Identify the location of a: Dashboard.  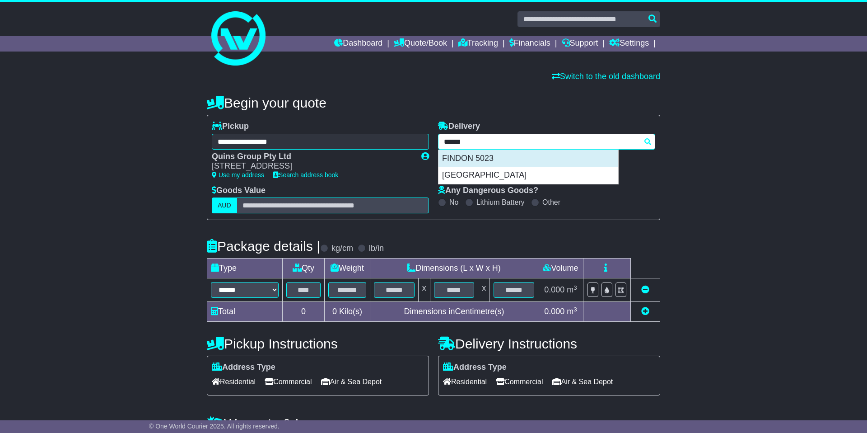
(358, 44).